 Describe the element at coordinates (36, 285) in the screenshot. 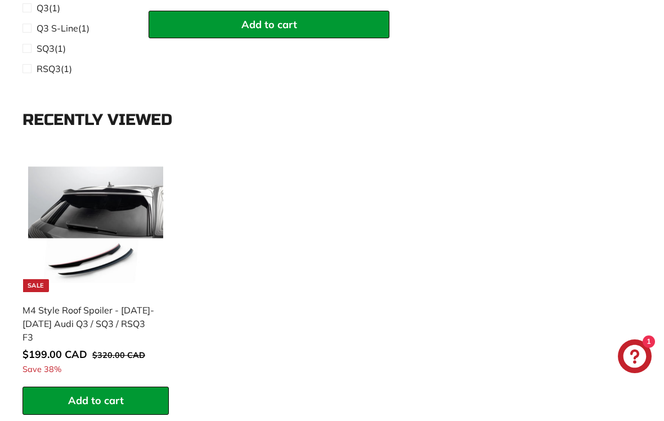

I see `div: Sale` at that location.